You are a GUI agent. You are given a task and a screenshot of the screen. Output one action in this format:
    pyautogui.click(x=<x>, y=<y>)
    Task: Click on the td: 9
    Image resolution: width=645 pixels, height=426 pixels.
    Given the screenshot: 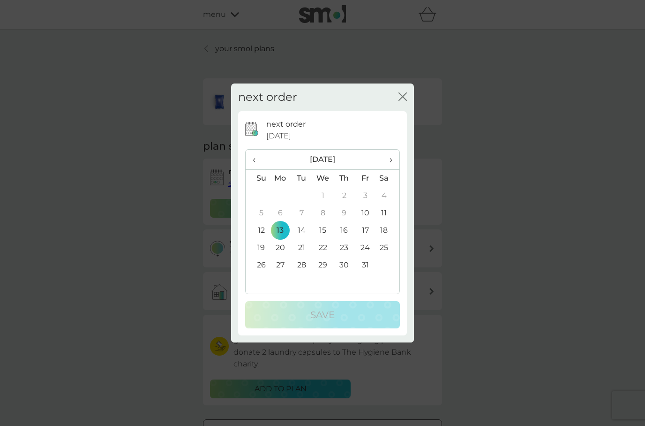 What is the action you would take?
    pyautogui.click(x=344, y=213)
    